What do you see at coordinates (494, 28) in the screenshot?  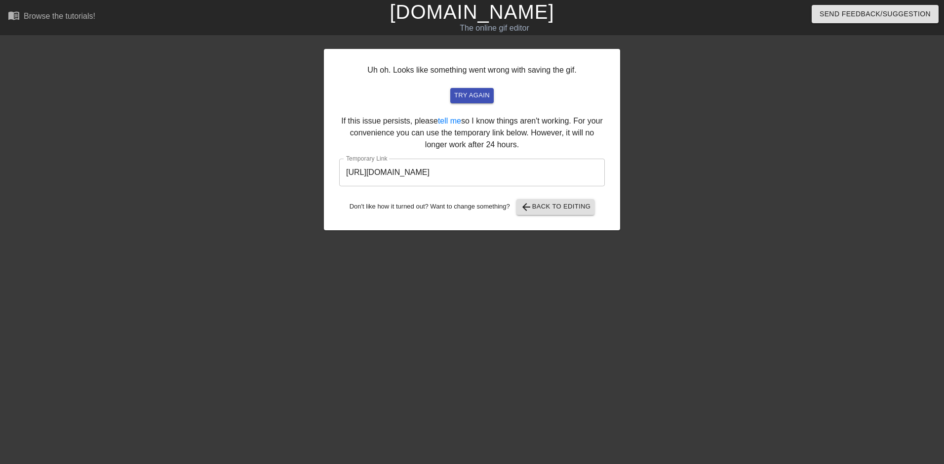 I see `div: The online gif editor` at bounding box center [494, 28].